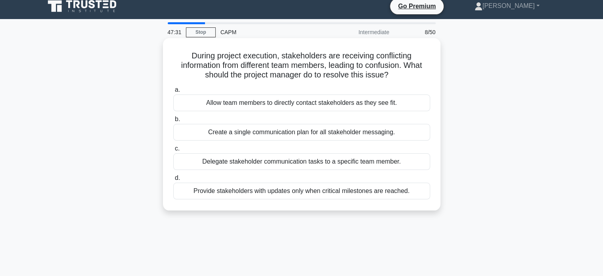  Describe the element at coordinates (177, 177) in the screenshot. I see `span: d.` at that location.